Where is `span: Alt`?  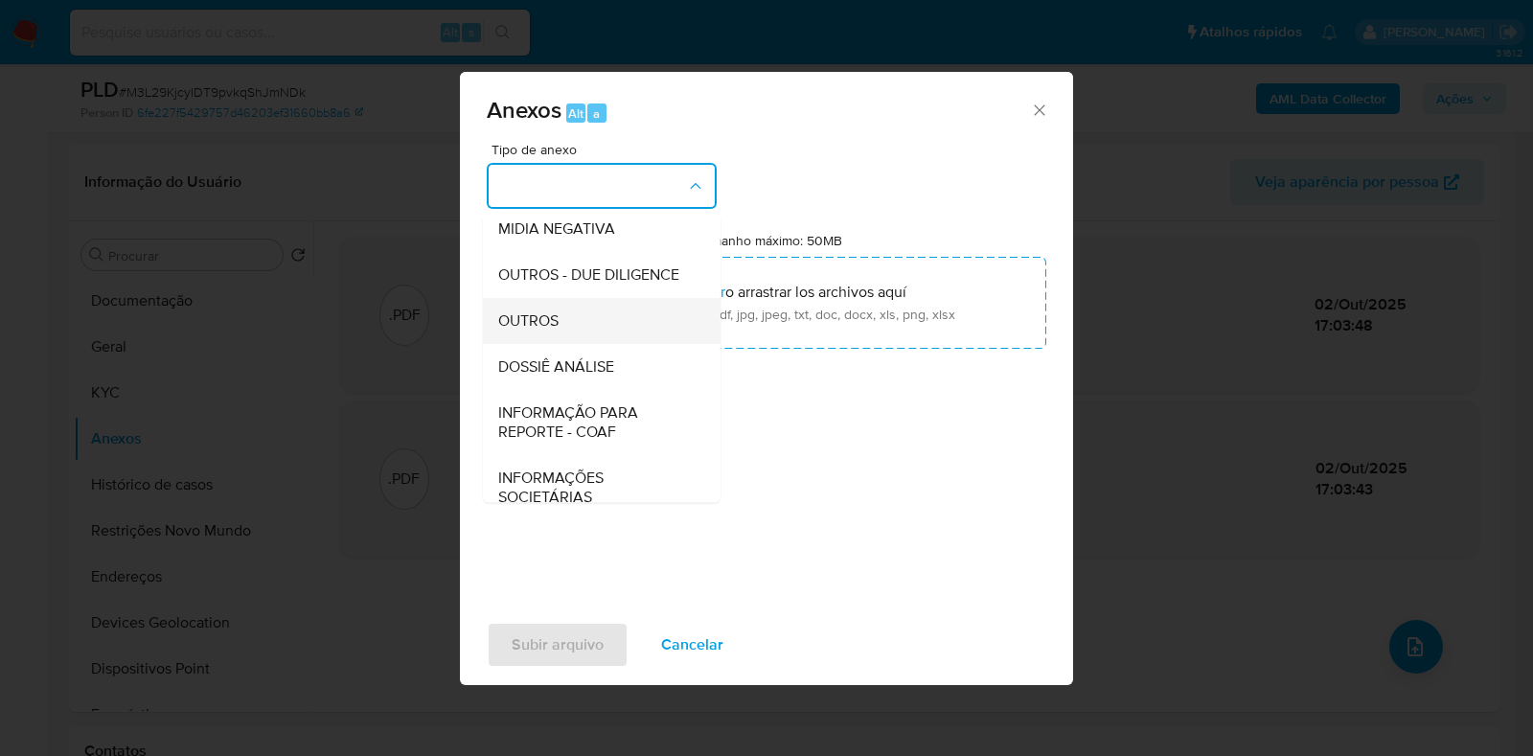
span: Alt is located at coordinates (576, 113).